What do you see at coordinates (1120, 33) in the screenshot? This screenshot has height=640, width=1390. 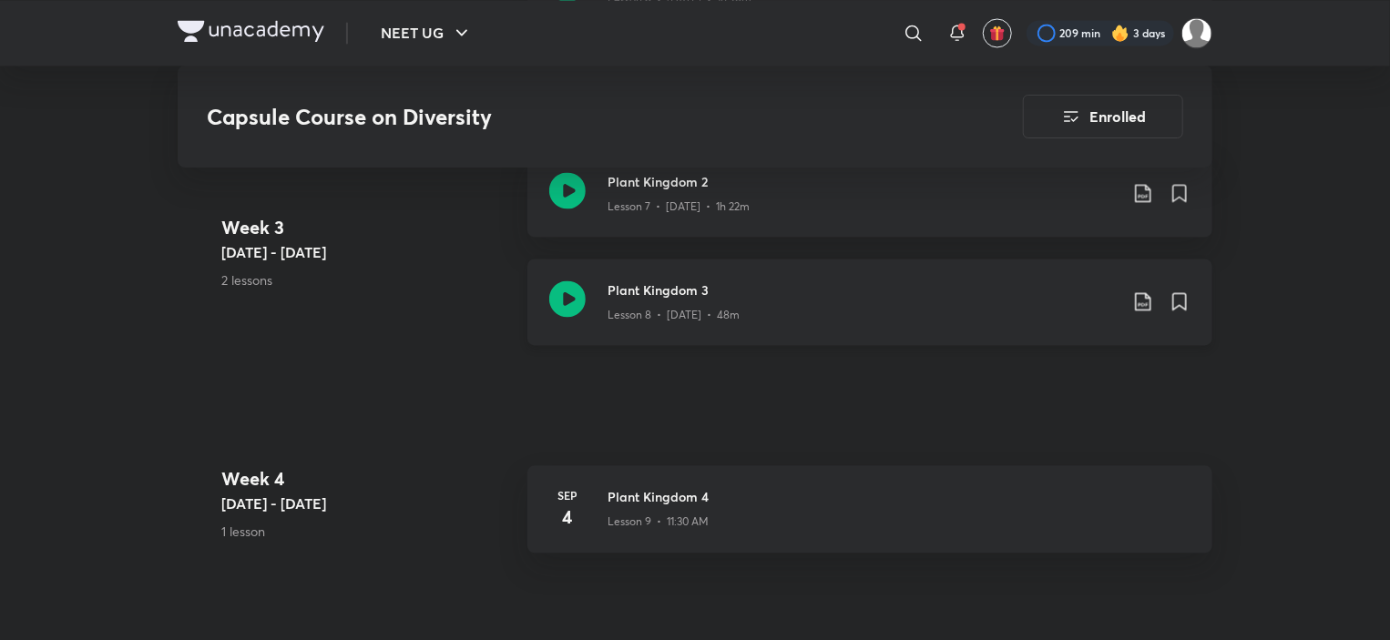 I see `img: streak` at bounding box center [1120, 33].